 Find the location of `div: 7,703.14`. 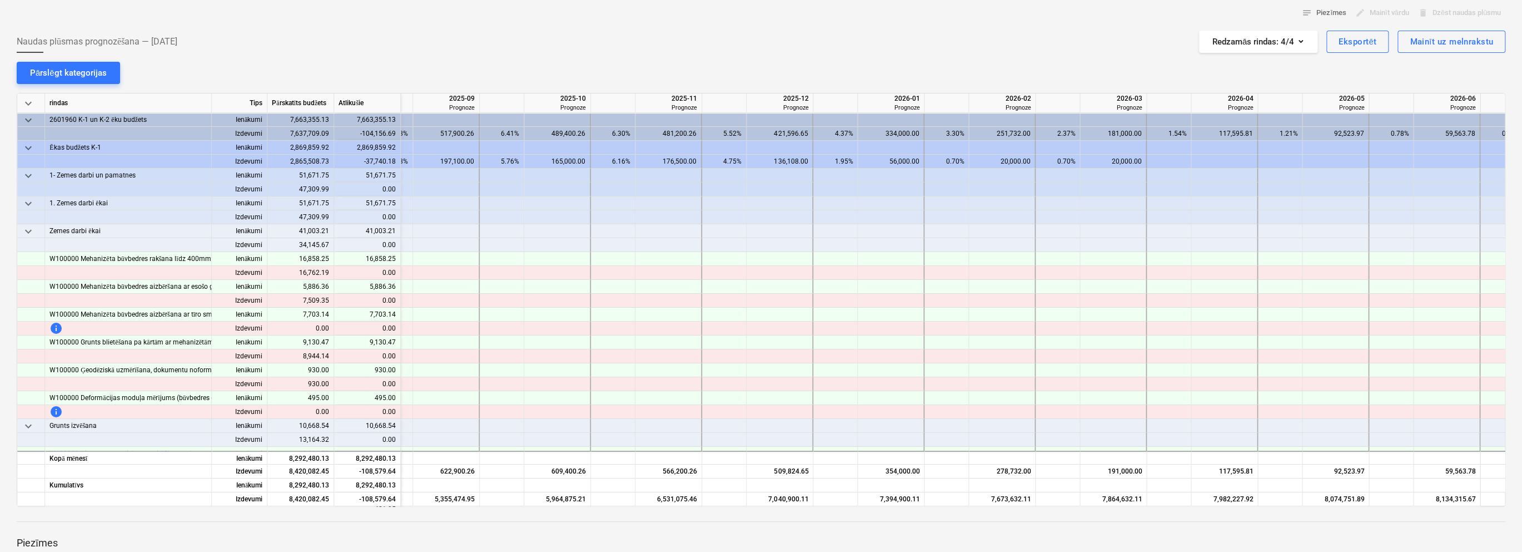

div: 7,703.14 is located at coordinates (301, 314).